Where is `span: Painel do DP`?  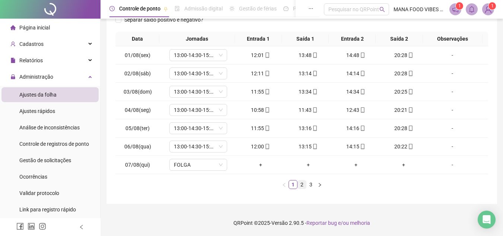 span: Painel do DP is located at coordinates (308, 9).